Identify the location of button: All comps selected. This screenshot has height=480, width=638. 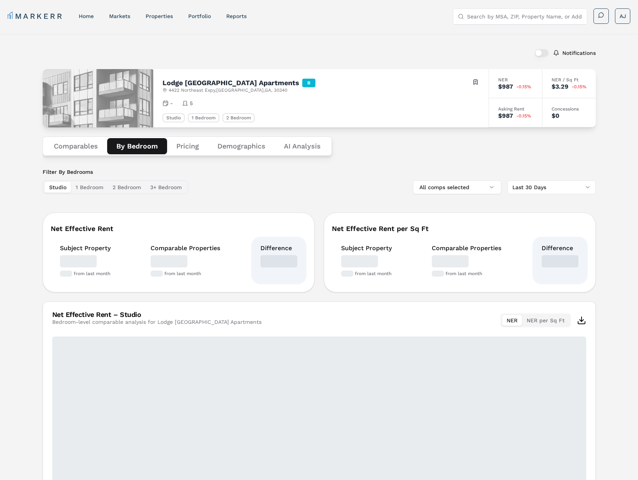
(457, 187).